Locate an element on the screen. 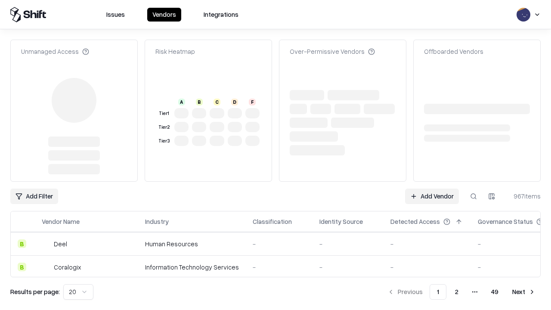 This screenshot has width=551, height=310. div: Coralogix is located at coordinates (67, 267).